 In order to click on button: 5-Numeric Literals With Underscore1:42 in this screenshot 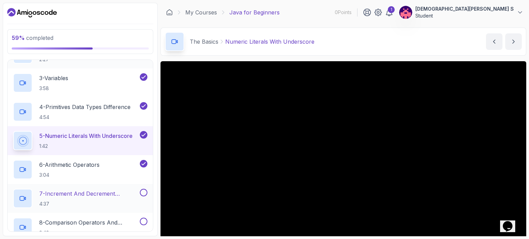, I will do `click(80, 141)`.